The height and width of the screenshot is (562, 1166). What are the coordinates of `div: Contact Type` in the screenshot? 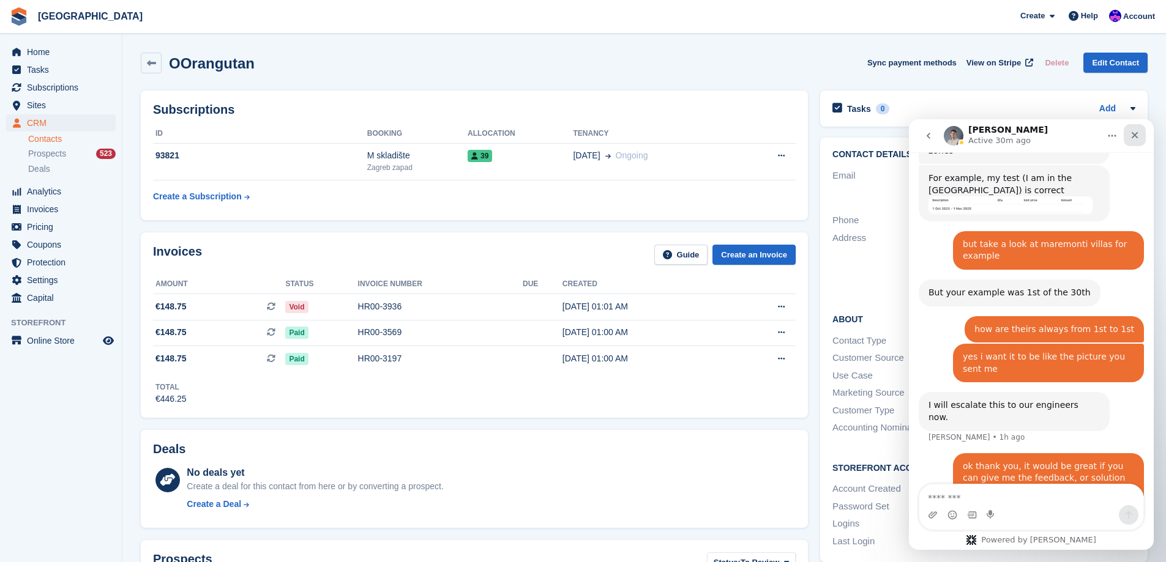 It's located at (908, 341).